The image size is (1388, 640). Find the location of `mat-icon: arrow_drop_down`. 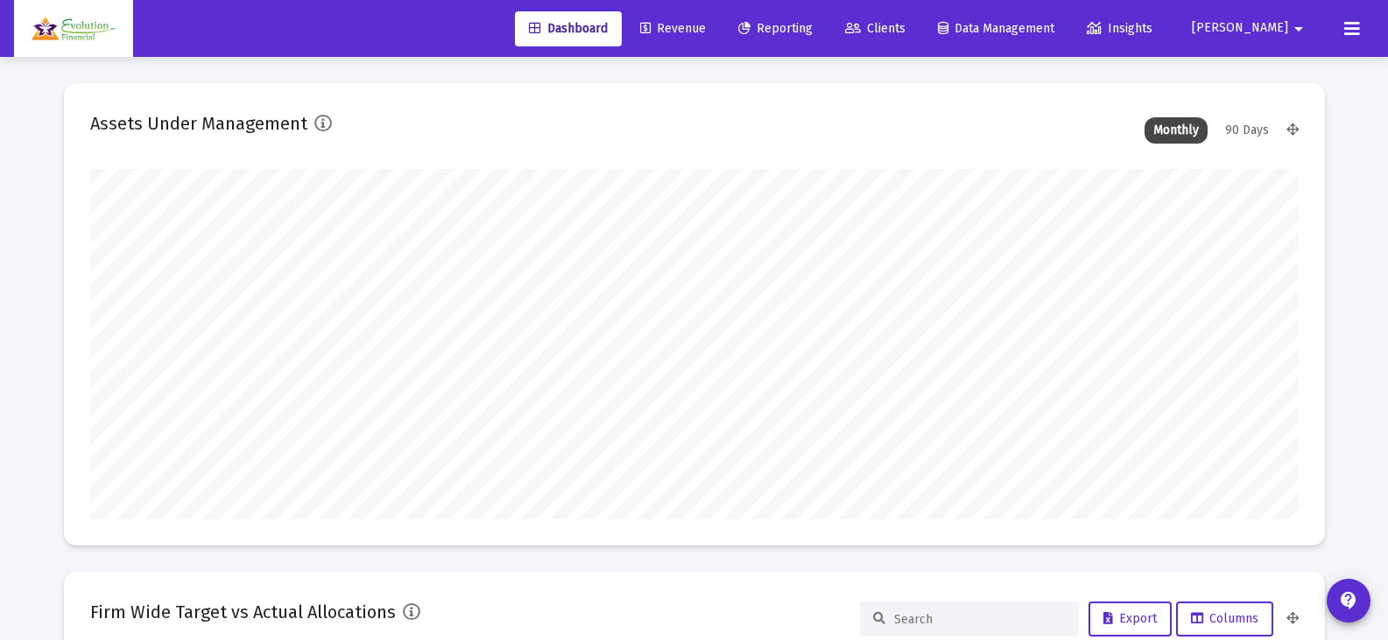

mat-icon: arrow_drop_down is located at coordinates (1298, 29).